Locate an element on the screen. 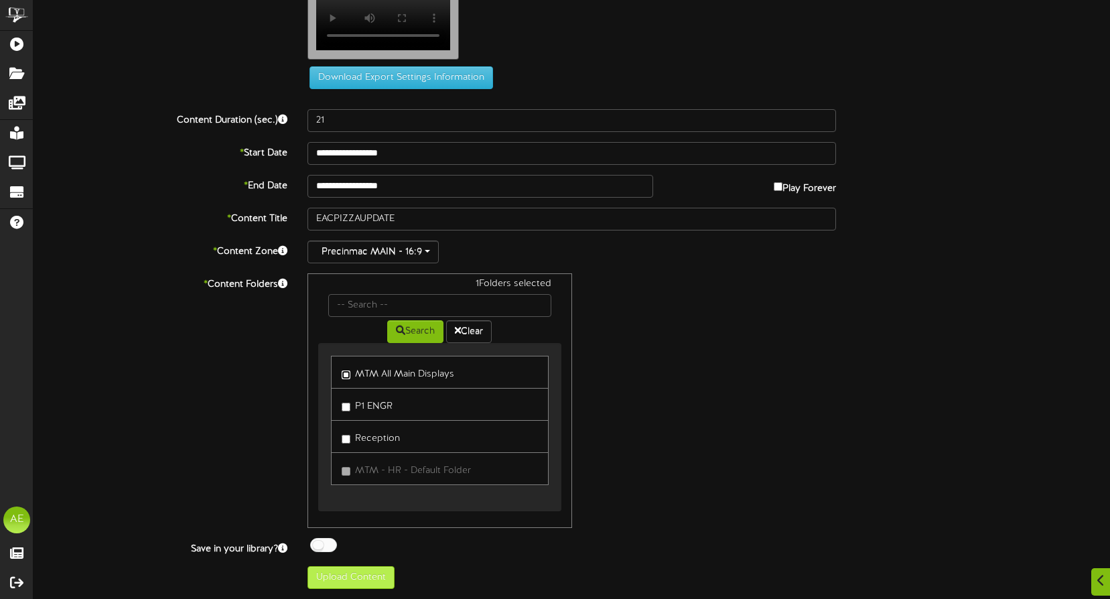 This screenshot has height=599, width=1110. button: Precinmac MAIN - 16:9 is located at coordinates (373, 252).